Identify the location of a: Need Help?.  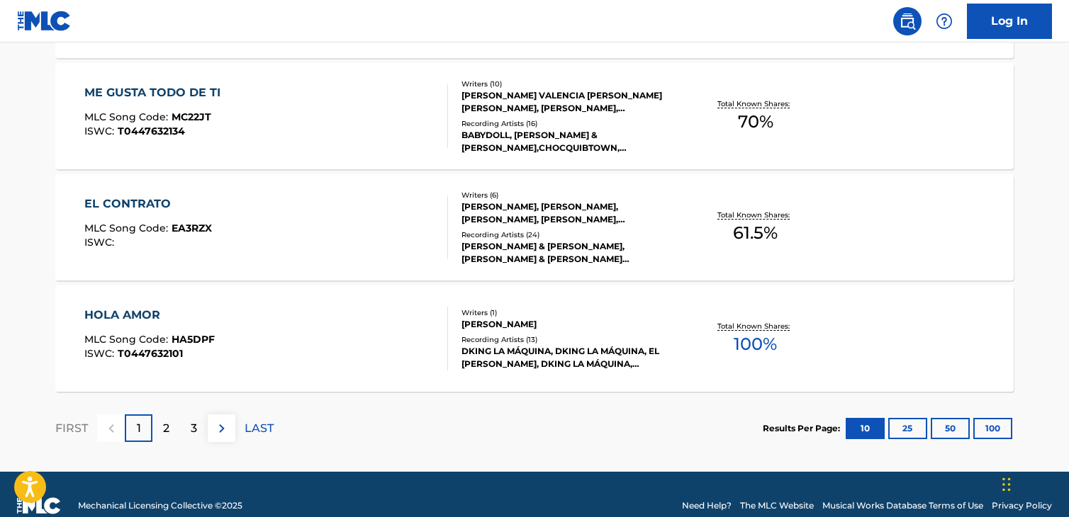
(707, 506).